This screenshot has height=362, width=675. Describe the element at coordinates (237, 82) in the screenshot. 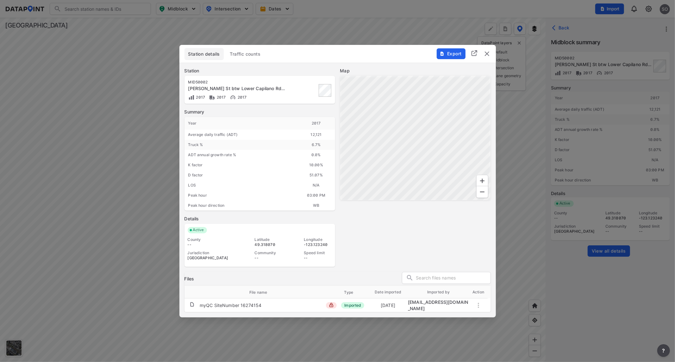

I see `div: MID50002` at that location.